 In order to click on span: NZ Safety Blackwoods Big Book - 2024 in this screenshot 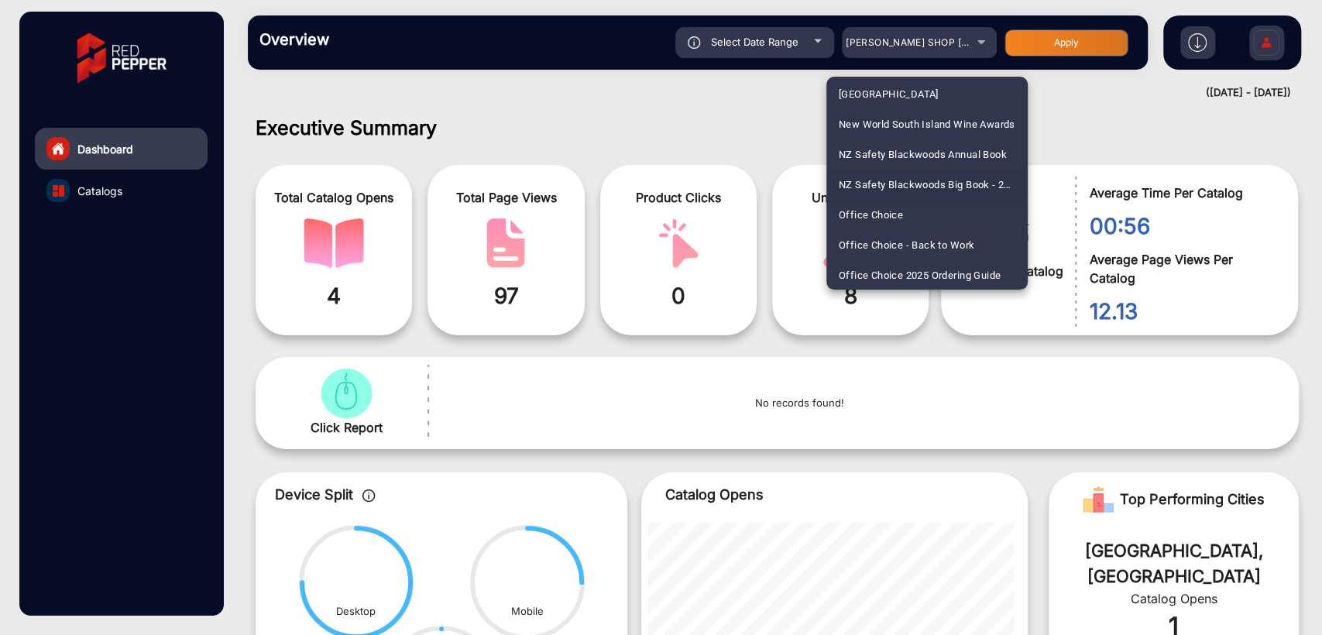, I will do `click(927, 184)`.